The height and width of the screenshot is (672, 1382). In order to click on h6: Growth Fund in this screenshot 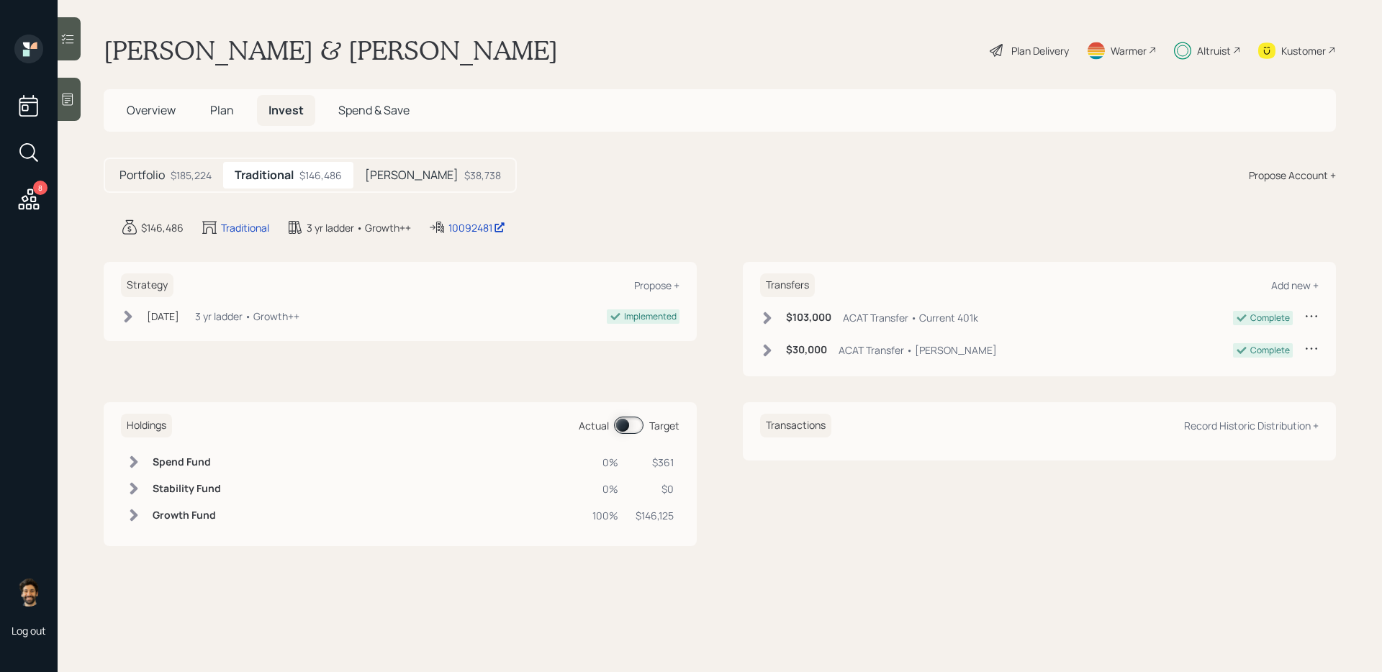, I will do `click(186, 515)`.